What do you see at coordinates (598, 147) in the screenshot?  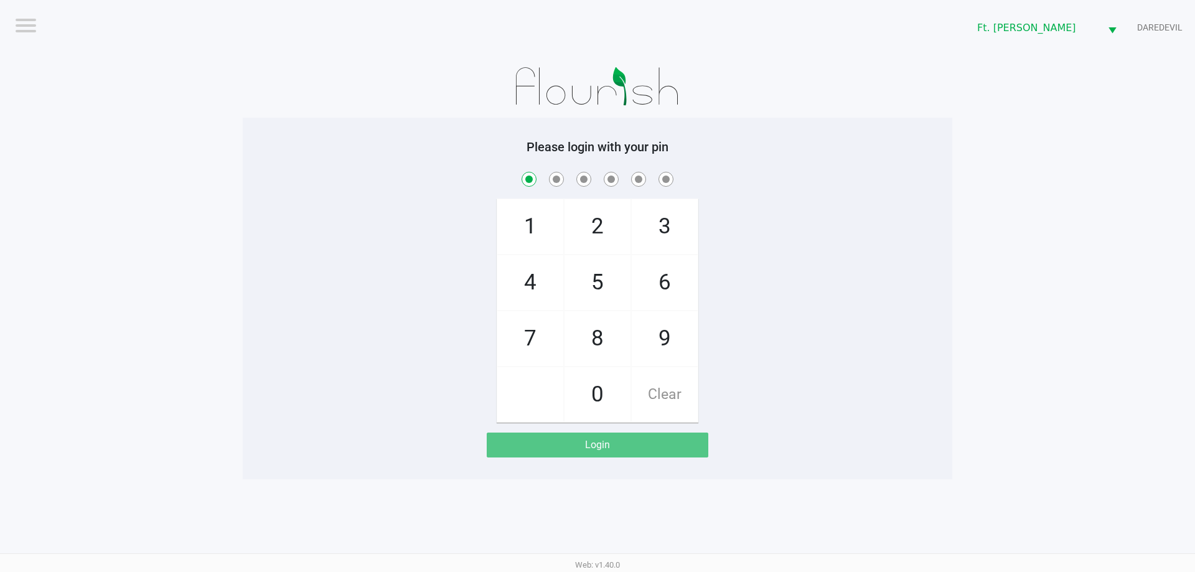 I see `h5: Please login with your pin` at bounding box center [598, 147].